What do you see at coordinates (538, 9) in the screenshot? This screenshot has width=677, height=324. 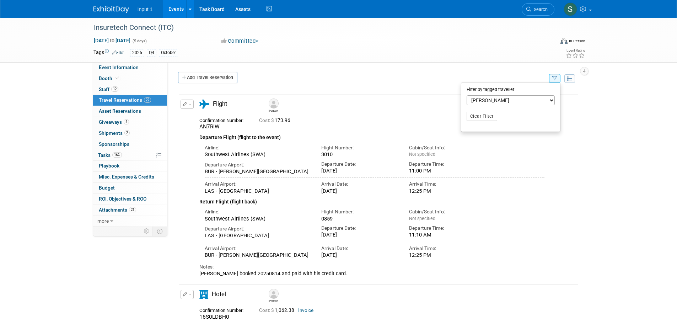 I see `a: Search` at bounding box center [538, 9].